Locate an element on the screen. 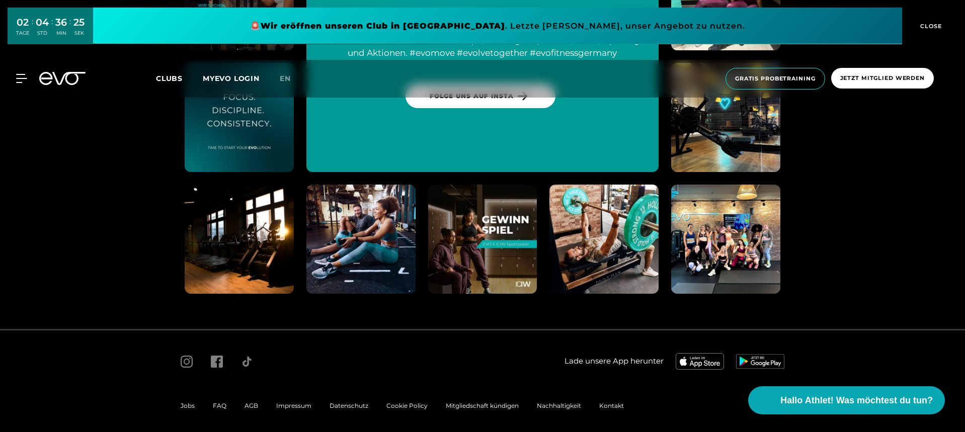 The width and height of the screenshot is (965, 432). span: Gratis Probetraining is located at coordinates (776, 79).